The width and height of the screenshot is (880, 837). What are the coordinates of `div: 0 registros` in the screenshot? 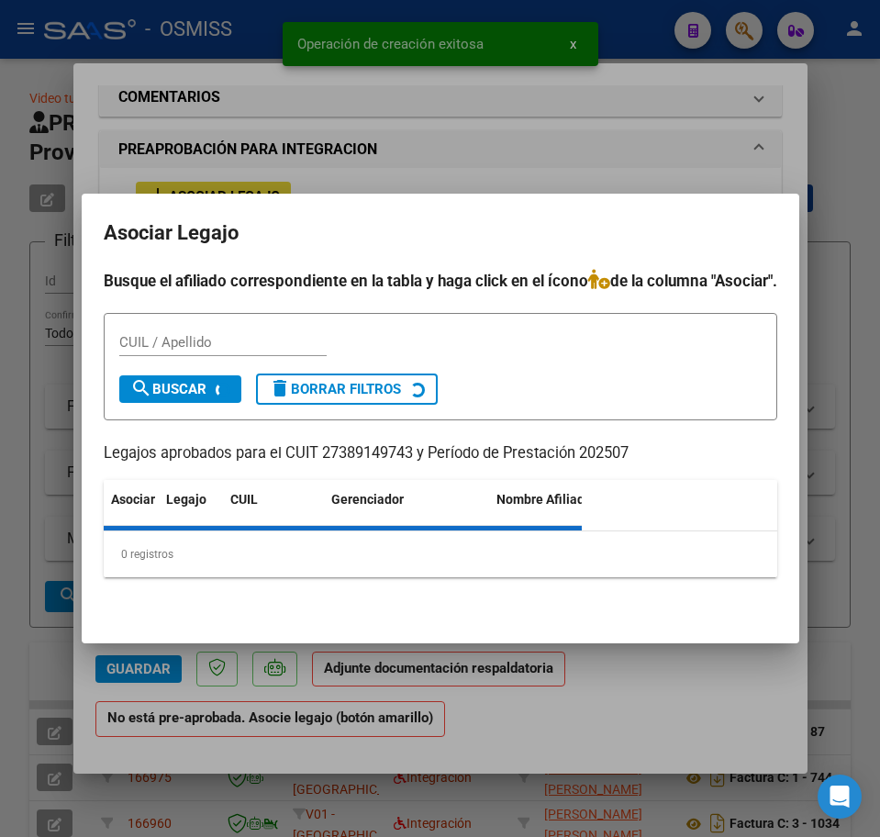 It's located at (441, 554).